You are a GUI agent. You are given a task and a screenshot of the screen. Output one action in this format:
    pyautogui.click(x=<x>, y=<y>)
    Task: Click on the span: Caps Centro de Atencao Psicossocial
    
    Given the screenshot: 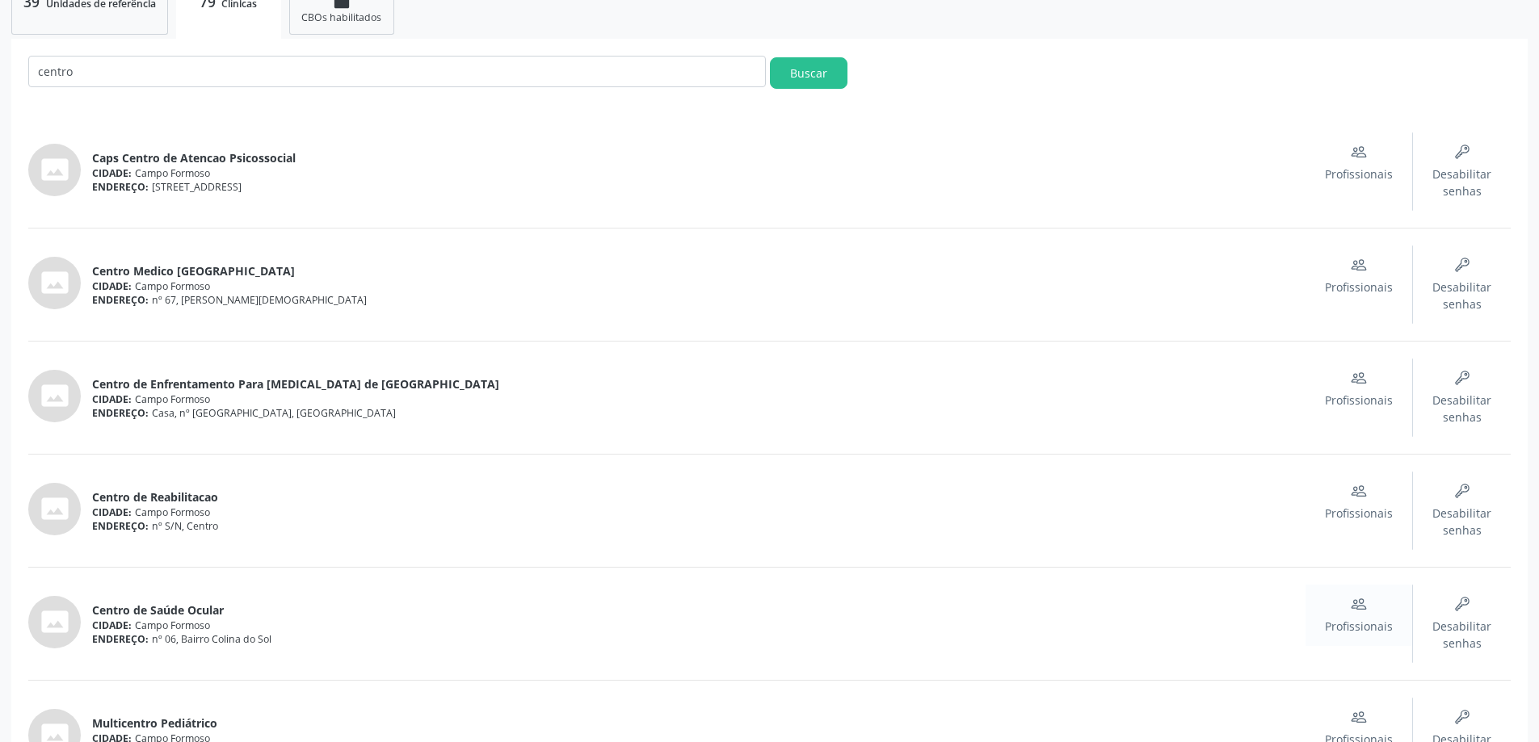 What is the action you would take?
    pyautogui.click(x=194, y=158)
    